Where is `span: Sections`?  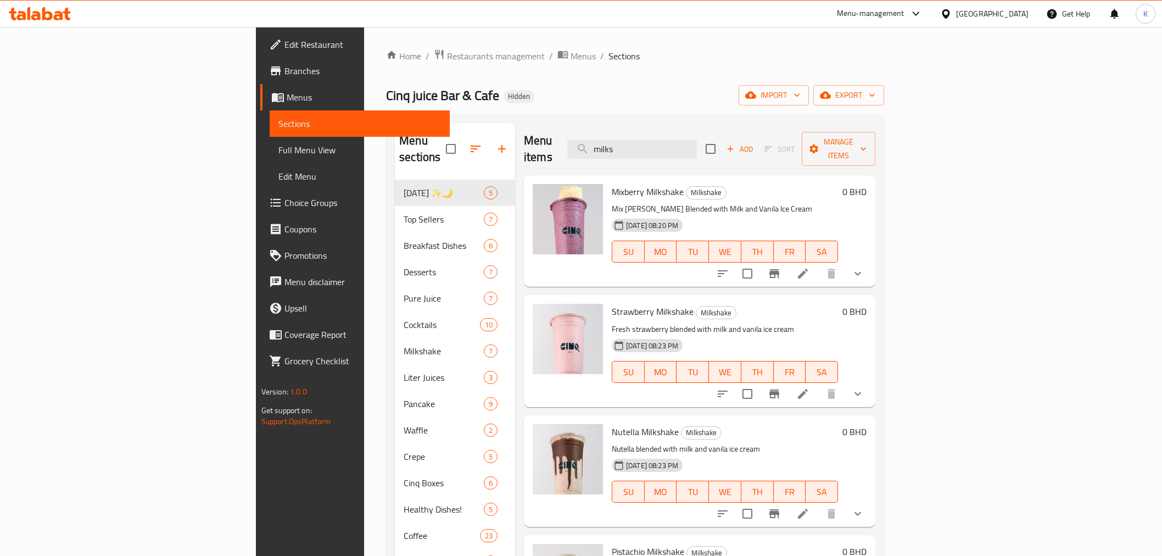 span: Sections is located at coordinates (360, 124).